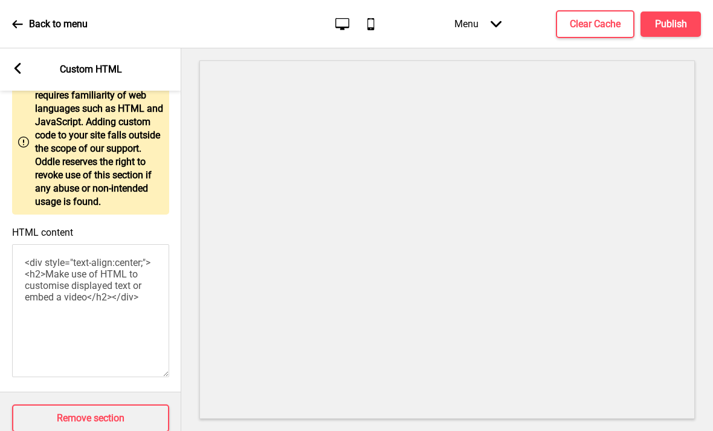 Image resolution: width=713 pixels, height=431 pixels. I want to click on textarea: <div style="text-align:center;"><h2>Make use of HTML to customise displayed text or embed a video..., so click(91, 311).